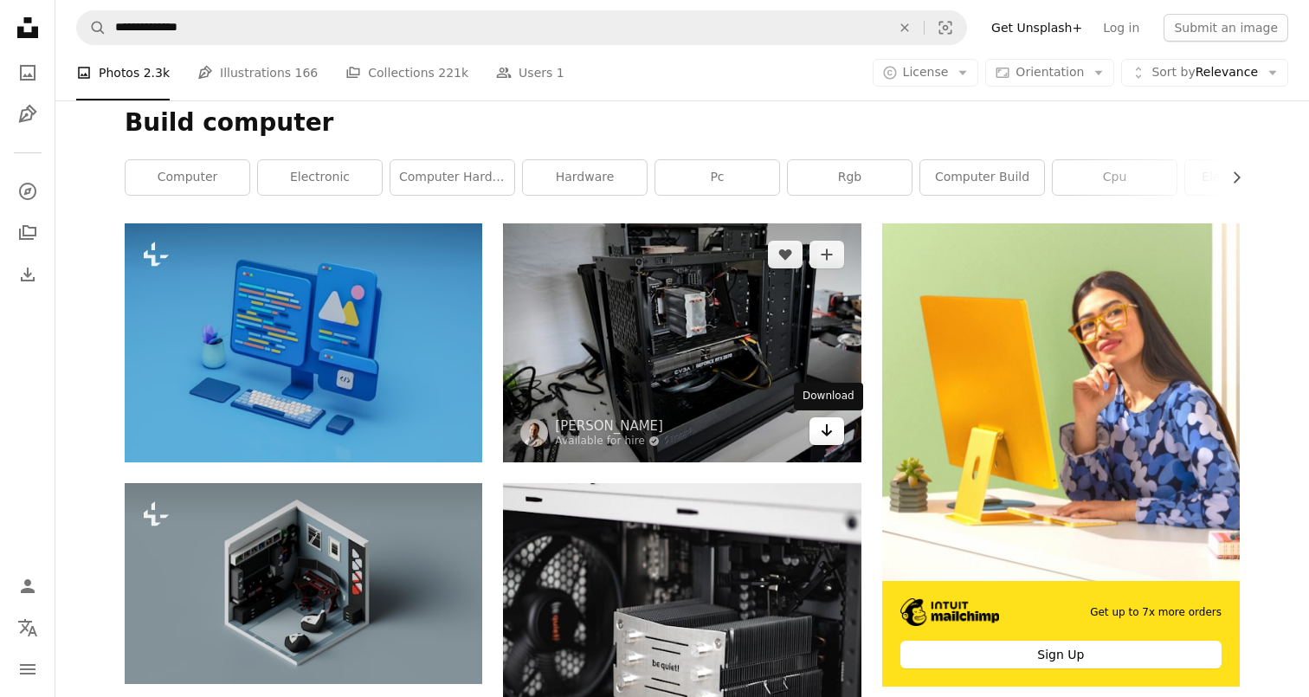 This screenshot has height=697, width=1309. What do you see at coordinates (407, 73) in the screenshot?
I see `a: Collections 221k` at bounding box center [407, 73].